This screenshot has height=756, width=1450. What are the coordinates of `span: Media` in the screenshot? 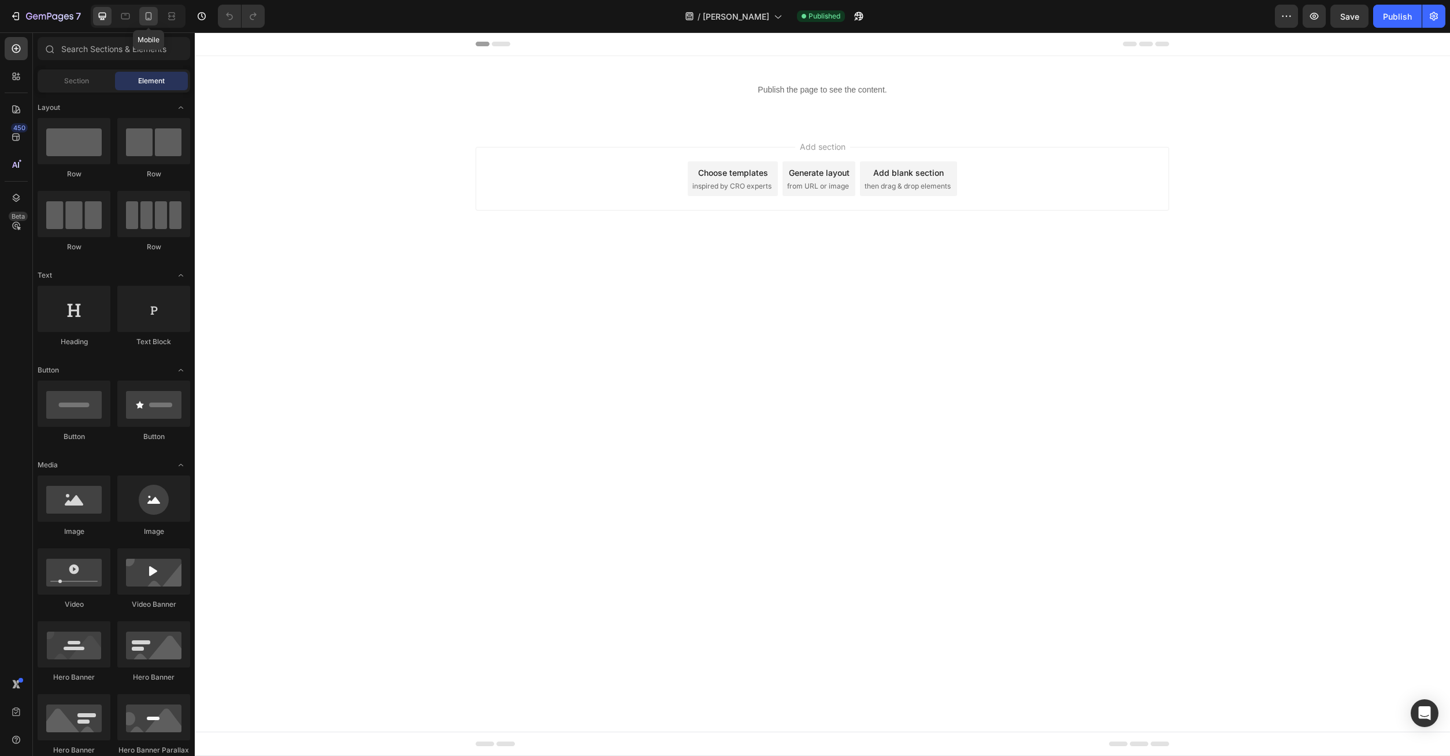 It's located at (47, 465).